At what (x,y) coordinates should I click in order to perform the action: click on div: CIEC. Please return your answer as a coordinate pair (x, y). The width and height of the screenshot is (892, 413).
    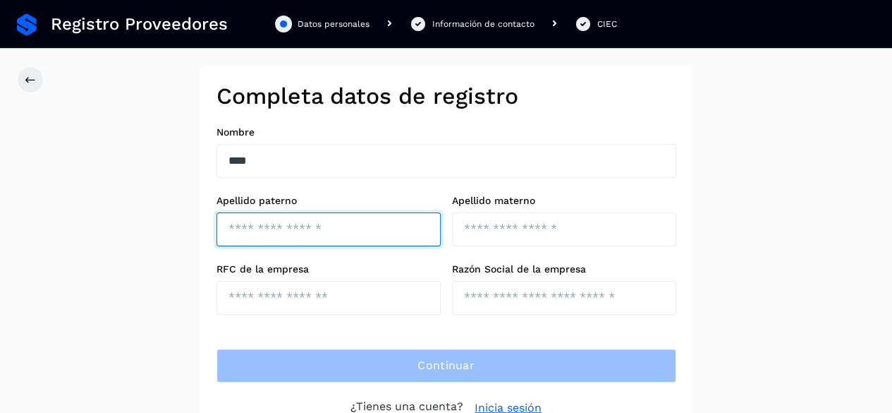
    Looking at the image, I should click on (607, 24).